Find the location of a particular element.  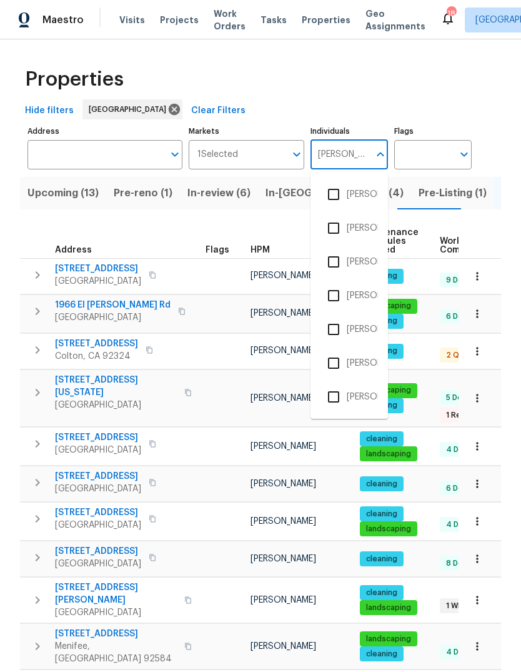

label: Markets is located at coordinates (247, 131).